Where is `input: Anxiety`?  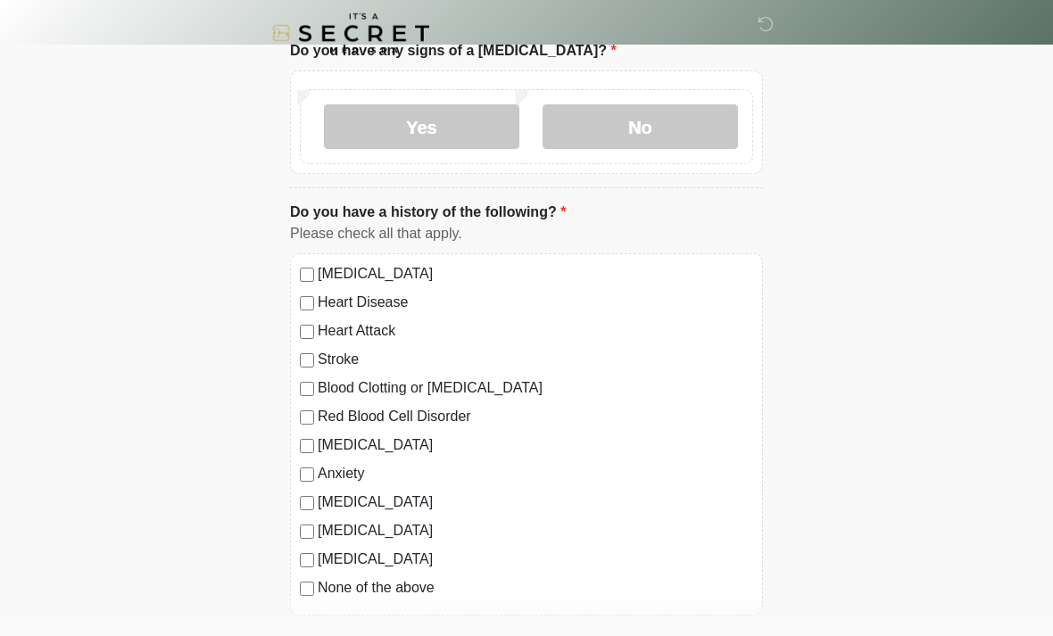
input: Anxiety is located at coordinates (307, 476).